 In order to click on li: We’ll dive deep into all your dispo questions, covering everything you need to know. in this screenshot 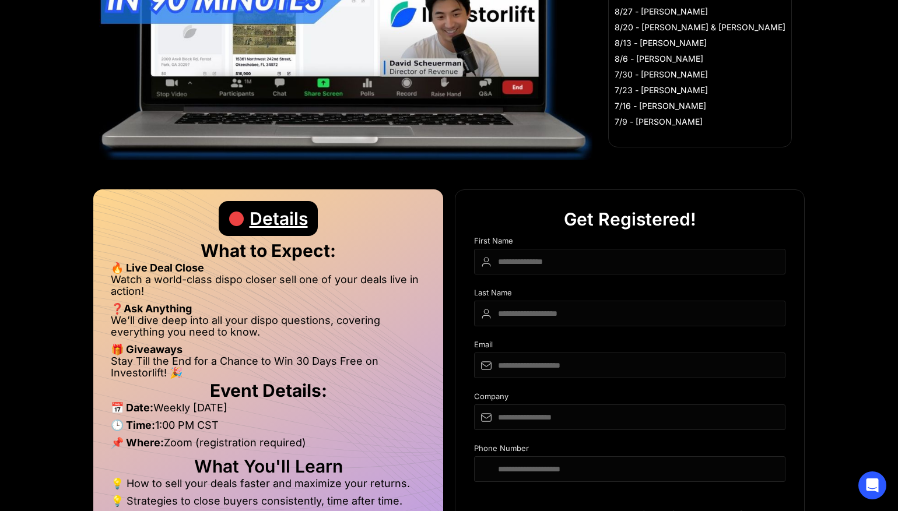, I will do `click(268, 329)`.